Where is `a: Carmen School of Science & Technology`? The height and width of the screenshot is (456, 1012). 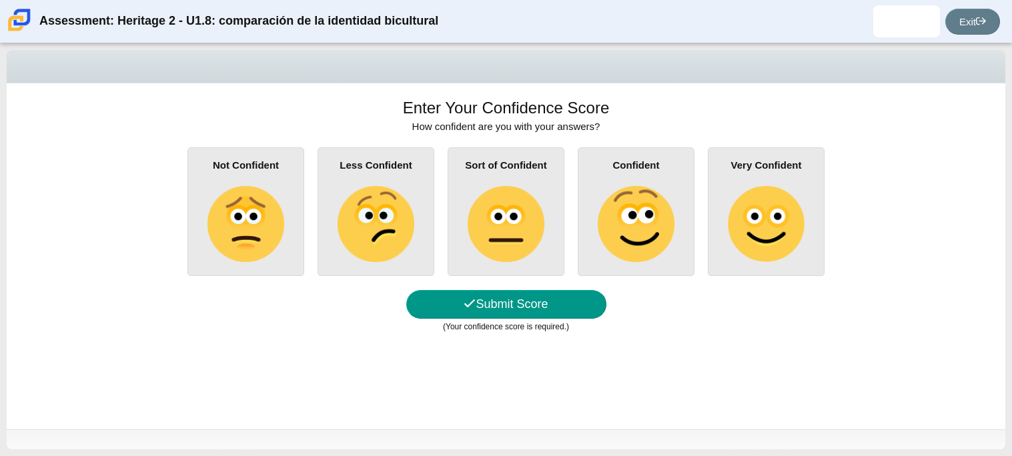
a: Carmen School of Science & Technology is located at coordinates (19, 30).